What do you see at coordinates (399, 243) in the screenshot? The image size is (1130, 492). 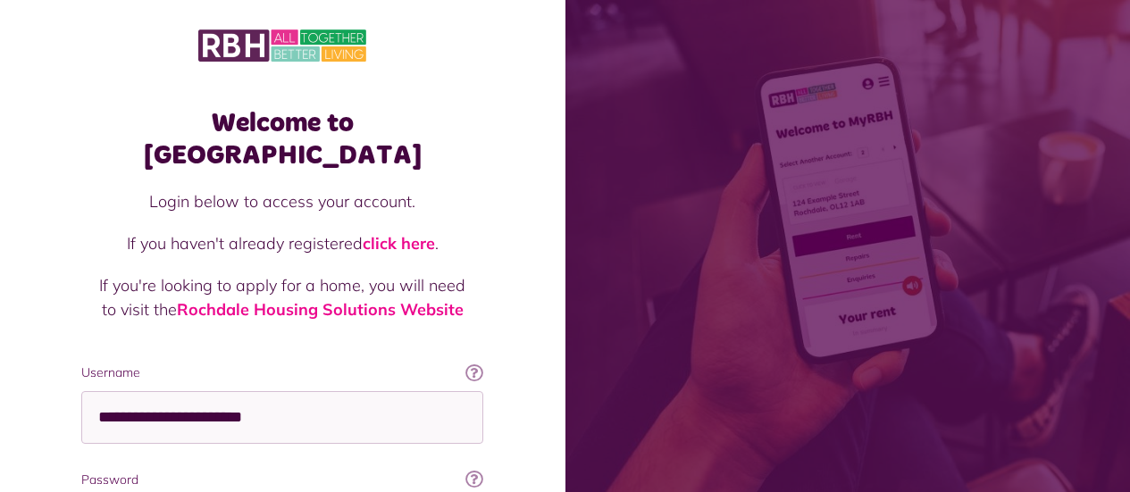 I see `a: click here` at bounding box center [399, 243].